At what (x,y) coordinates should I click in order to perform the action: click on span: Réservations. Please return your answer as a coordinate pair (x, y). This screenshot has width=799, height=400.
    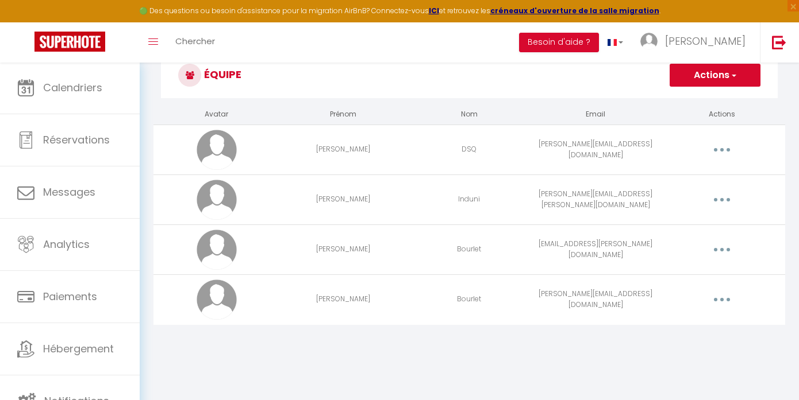
    Looking at the image, I should click on (76, 140).